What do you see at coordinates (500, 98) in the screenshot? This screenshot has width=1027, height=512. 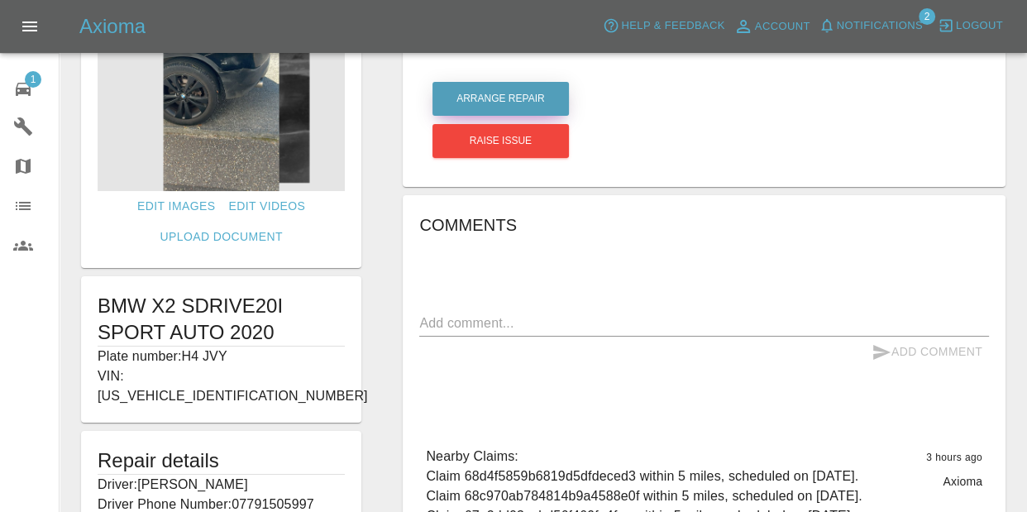 I see `button: Arrange Repair` at bounding box center [500, 98].